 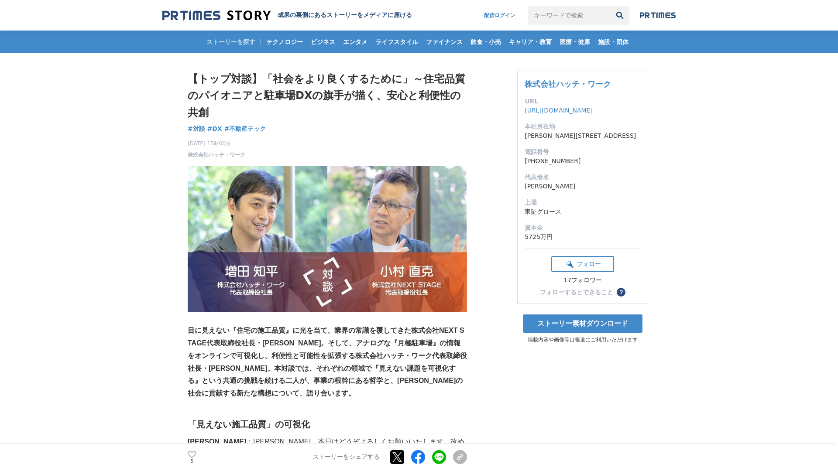 What do you see at coordinates (658, 15) in the screenshot?
I see `a: prtimes` at bounding box center [658, 15].